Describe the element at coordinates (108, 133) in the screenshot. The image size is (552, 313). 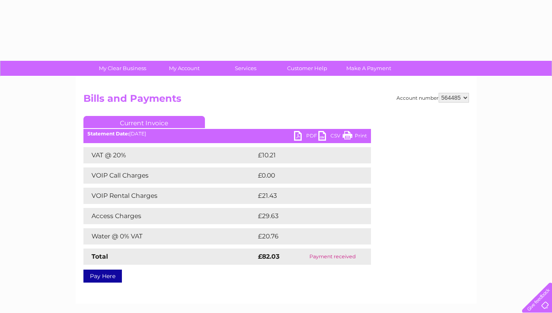
I see `b: Statement Date:` at that location.